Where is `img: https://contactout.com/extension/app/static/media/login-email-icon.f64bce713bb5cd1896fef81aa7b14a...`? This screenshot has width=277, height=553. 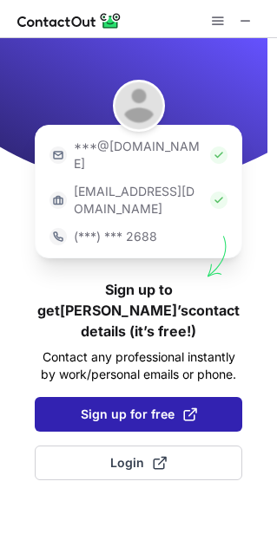
img: https://contactout.com/extension/app/static/media/login-email-icon.f64bce713bb5cd1896fef81aa7b14a... is located at coordinates (58, 155).